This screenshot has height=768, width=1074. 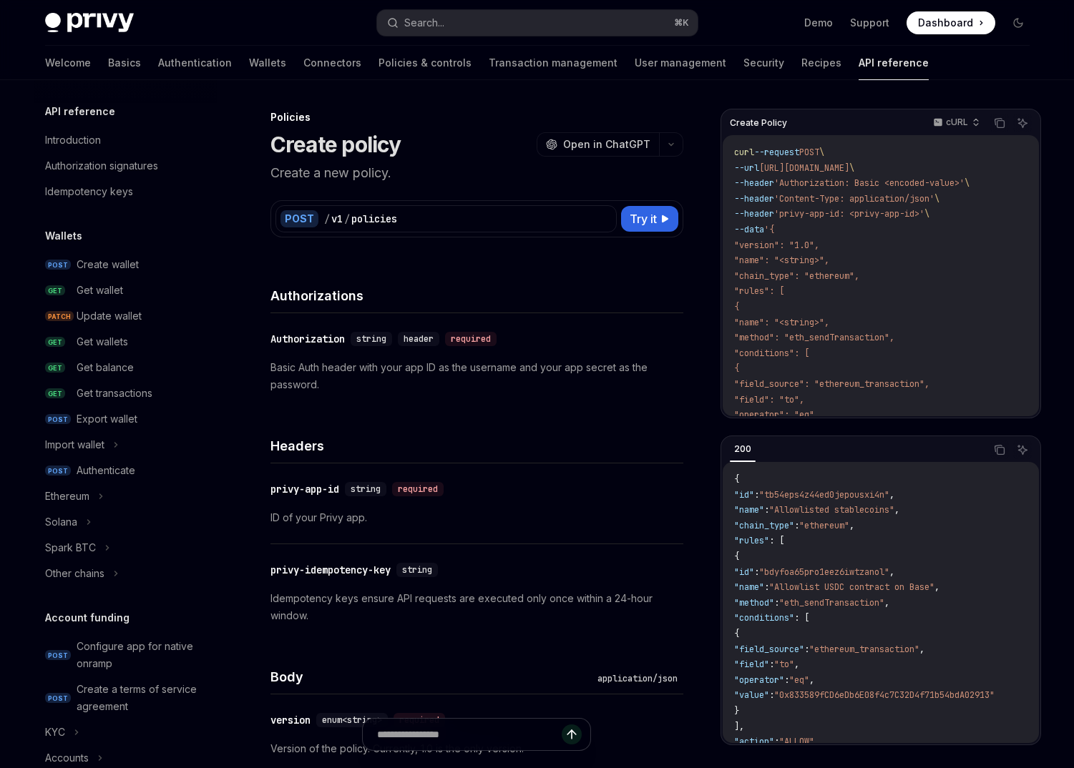 What do you see at coordinates (305, 489) in the screenshot?
I see `div: privy-app-id` at bounding box center [305, 489].